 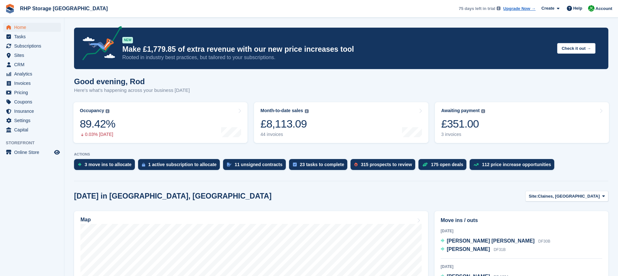 I want to click on div: 23 tasks to complete, so click(x=322, y=165).